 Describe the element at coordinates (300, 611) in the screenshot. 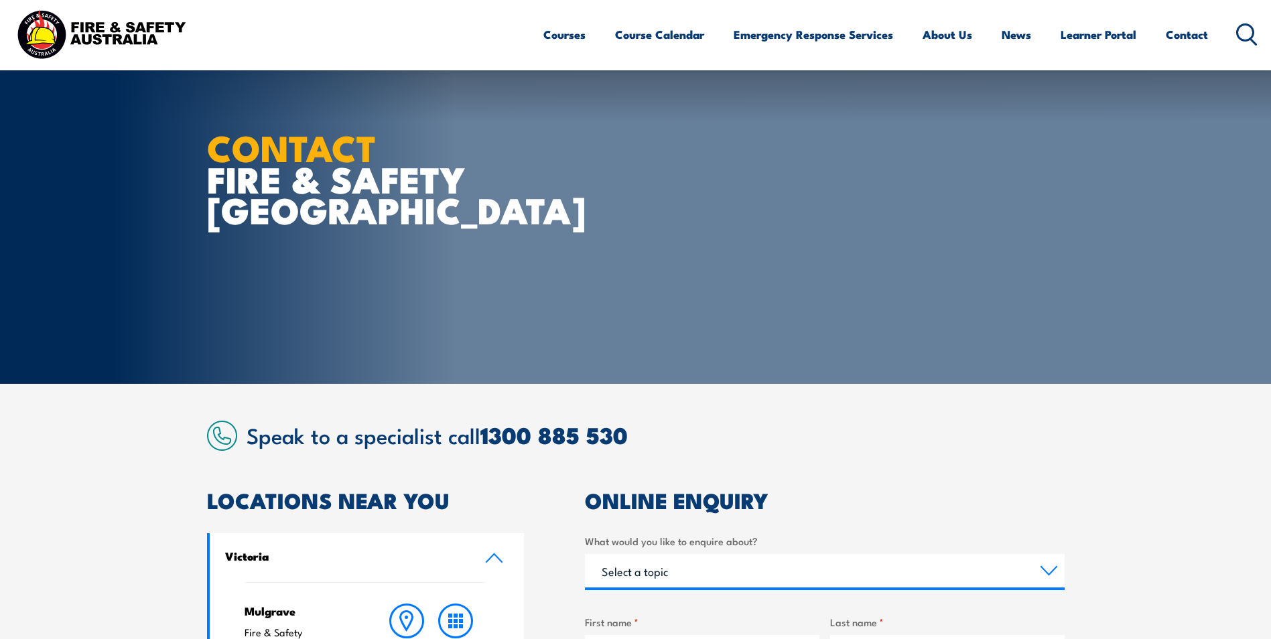

I see `h4: Mulgrave` at that location.